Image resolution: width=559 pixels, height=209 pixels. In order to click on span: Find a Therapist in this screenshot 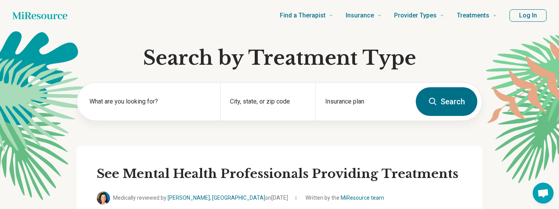, I will do `click(303, 15)`.